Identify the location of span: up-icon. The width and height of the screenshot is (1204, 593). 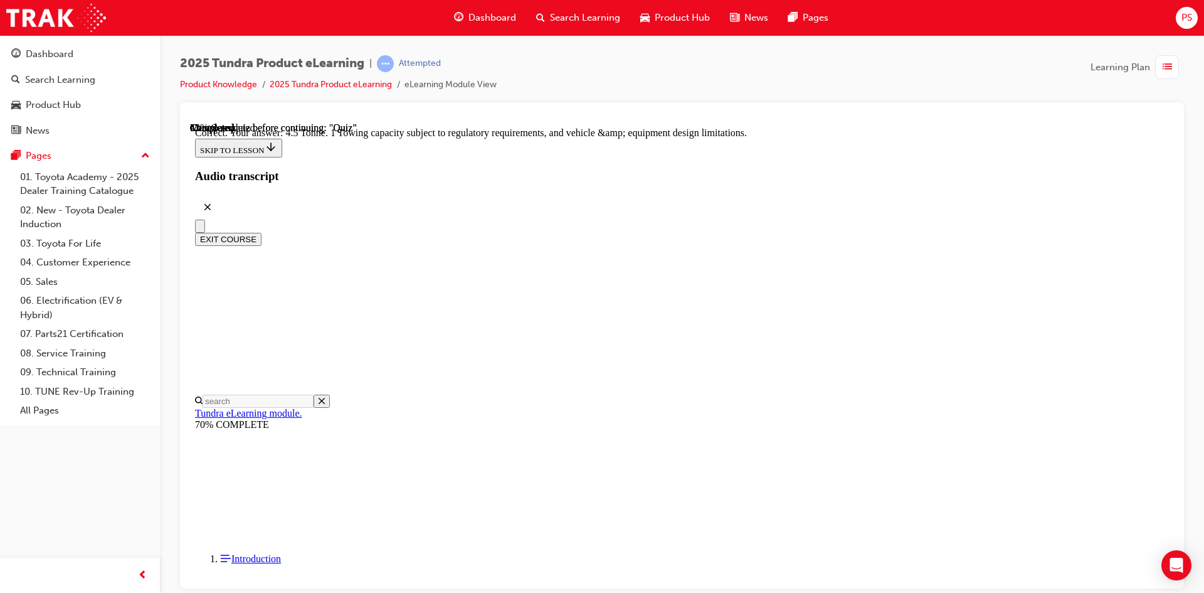
(146, 156).